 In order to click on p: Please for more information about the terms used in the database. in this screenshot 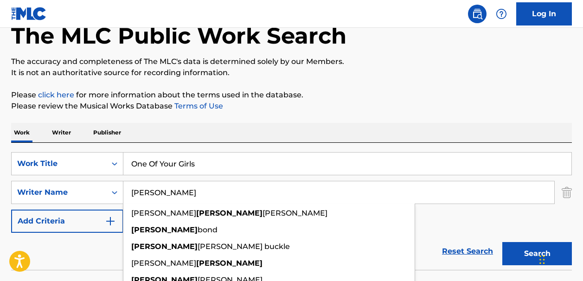, I will do `click(291, 95)`.